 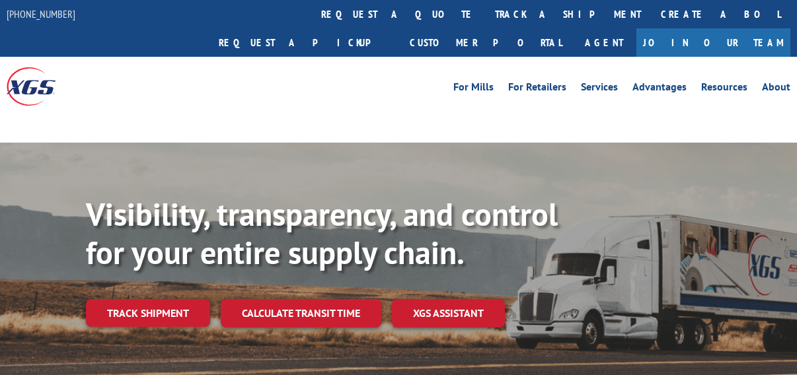 What do you see at coordinates (724, 89) in the screenshot?
I see `a: Resources` at bounding box center [724, 89].